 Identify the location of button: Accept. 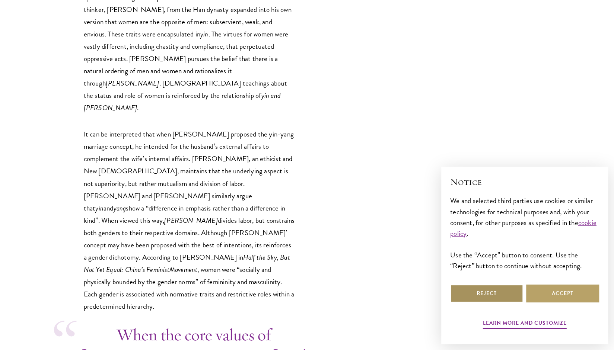
(563, 294).